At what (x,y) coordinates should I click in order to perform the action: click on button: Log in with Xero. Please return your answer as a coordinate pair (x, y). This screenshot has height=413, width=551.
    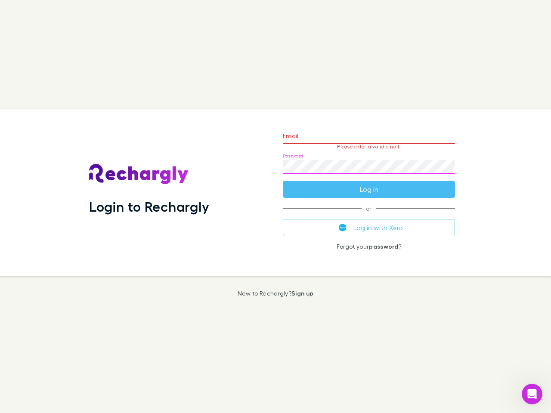
    Looking at the image, I should click on (369, 228).